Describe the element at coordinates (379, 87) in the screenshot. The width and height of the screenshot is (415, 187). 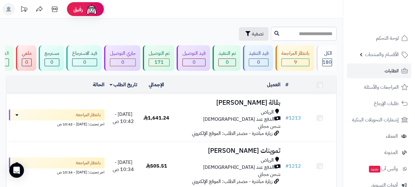
I see `a: المراجعات والأسئلة` at that location.